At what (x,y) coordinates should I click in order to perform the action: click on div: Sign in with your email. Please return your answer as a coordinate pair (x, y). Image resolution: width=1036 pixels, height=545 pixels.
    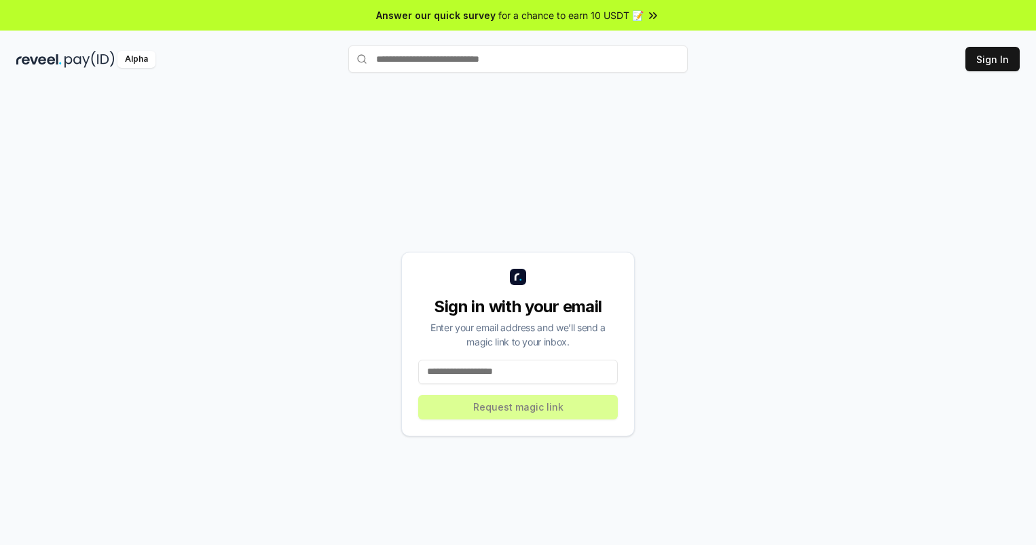
    Looking at the image, I should click on (518, 307).